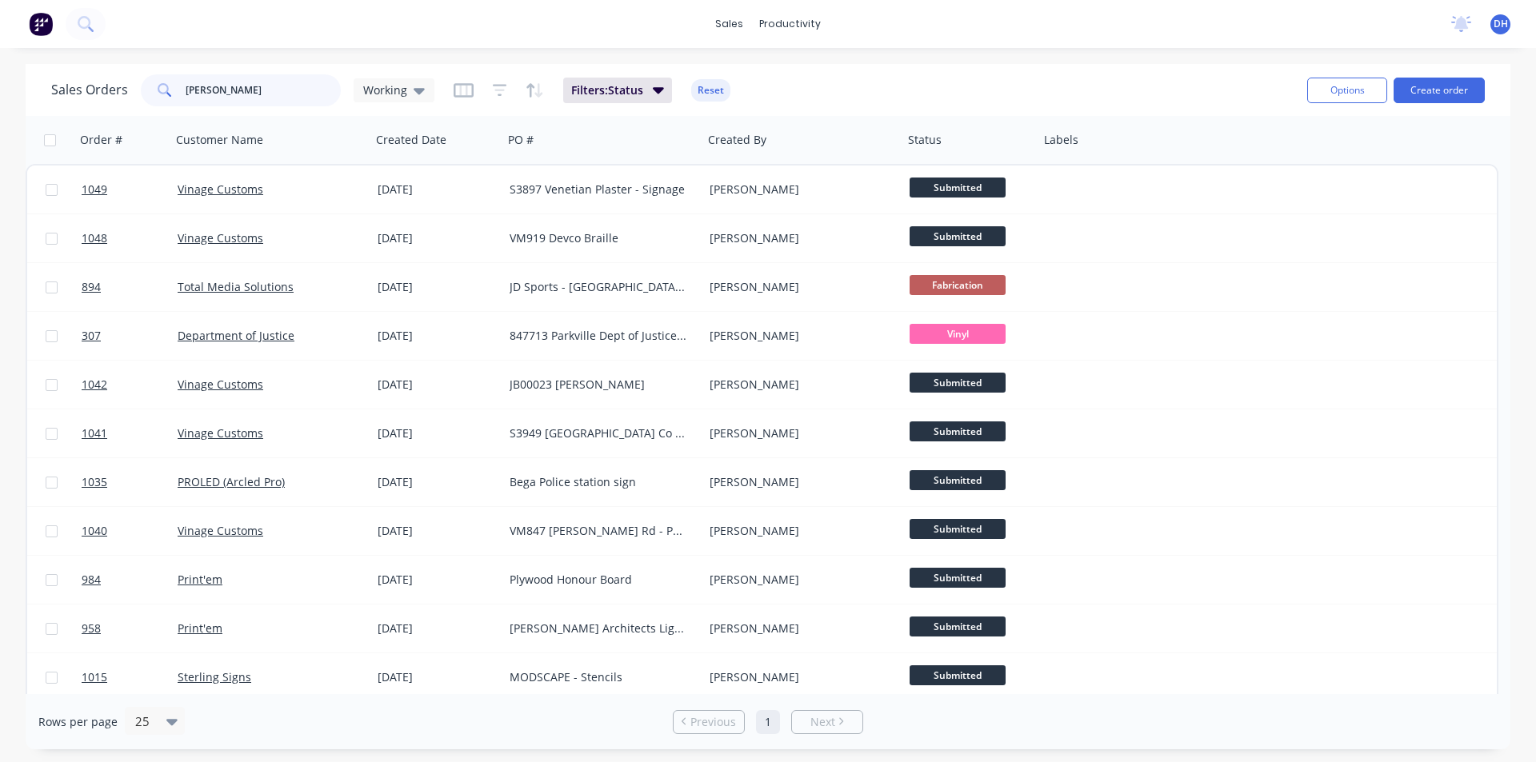 The width and height of the screenshot is (1536, 762). Describe the element at coordinates (130, 482) in the screenshot. I see `a: 1035` at that location.